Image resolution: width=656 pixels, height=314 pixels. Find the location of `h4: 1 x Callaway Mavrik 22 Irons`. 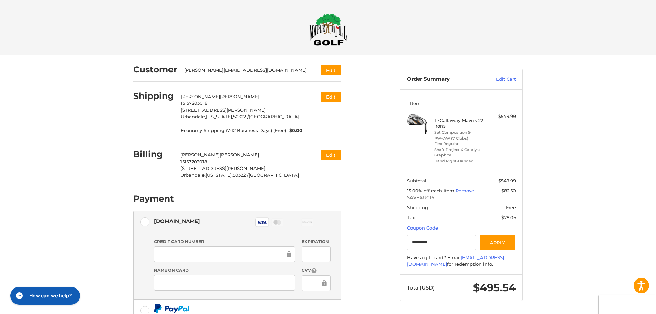

h4: 1 x Callaway Mavrik 22 Irons is located at coordinates (460, 123).